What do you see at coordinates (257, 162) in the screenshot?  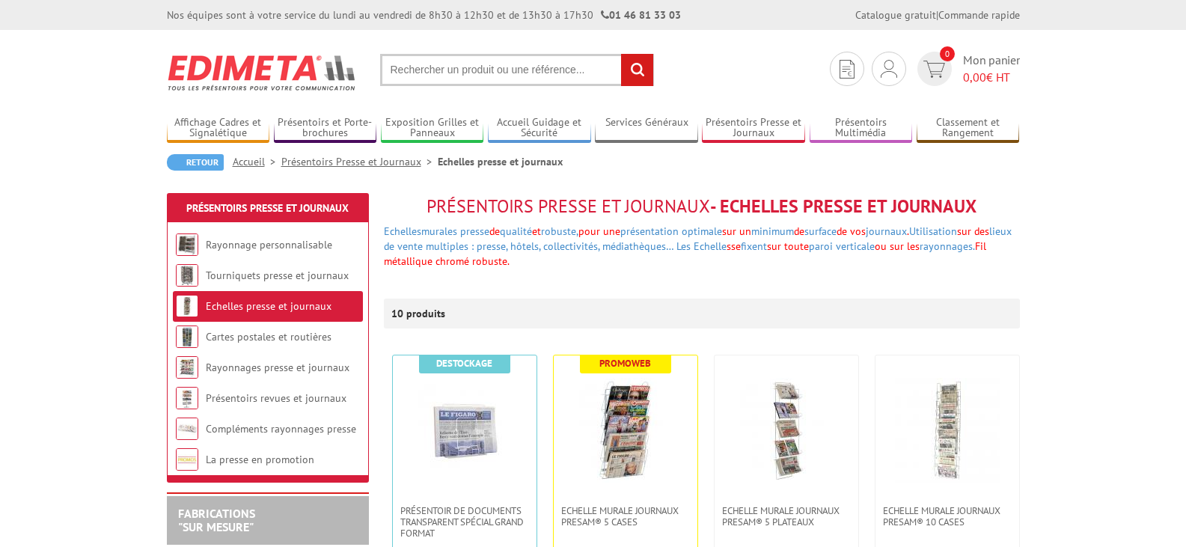 I see `a: Accueil` at bounding box center [257, 162].